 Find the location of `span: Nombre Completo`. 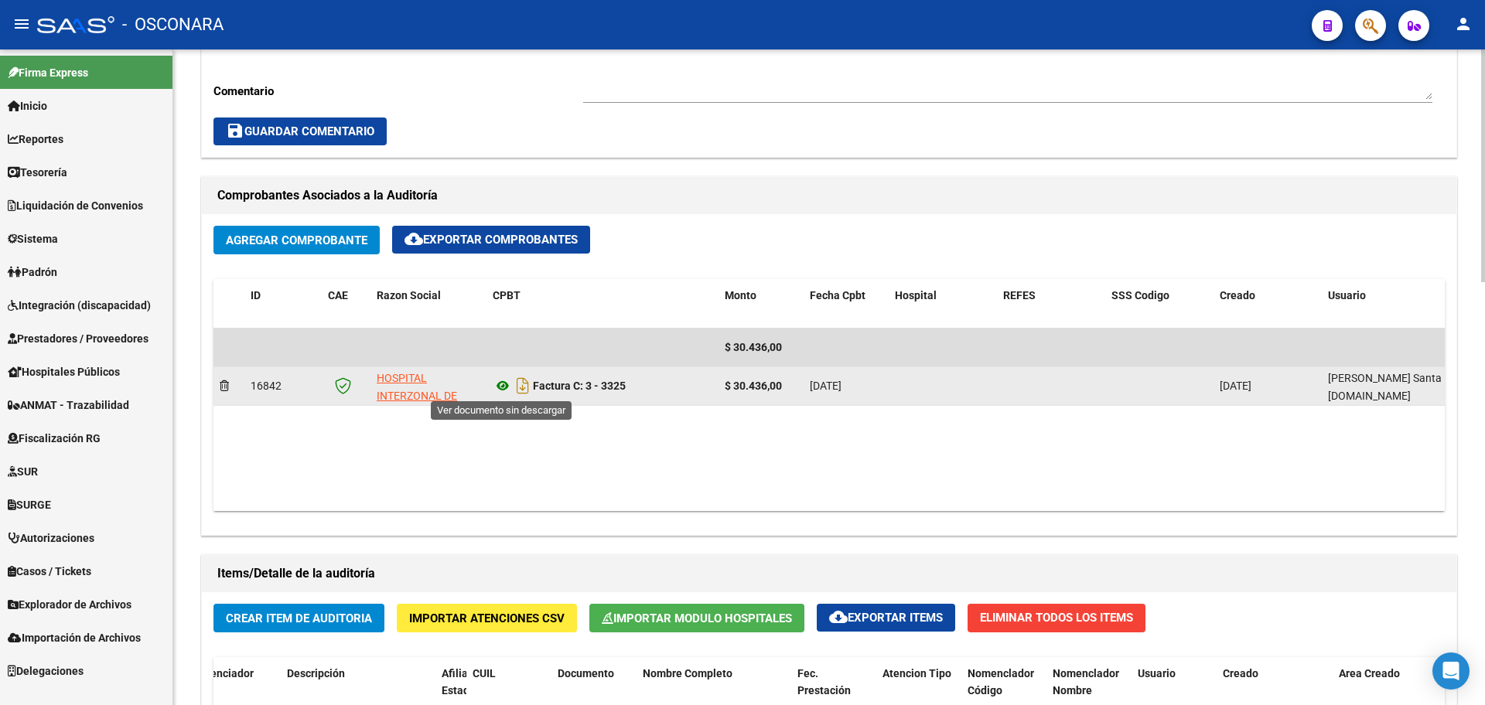

span: Nombre Completo is located at coordinates (687, 674).